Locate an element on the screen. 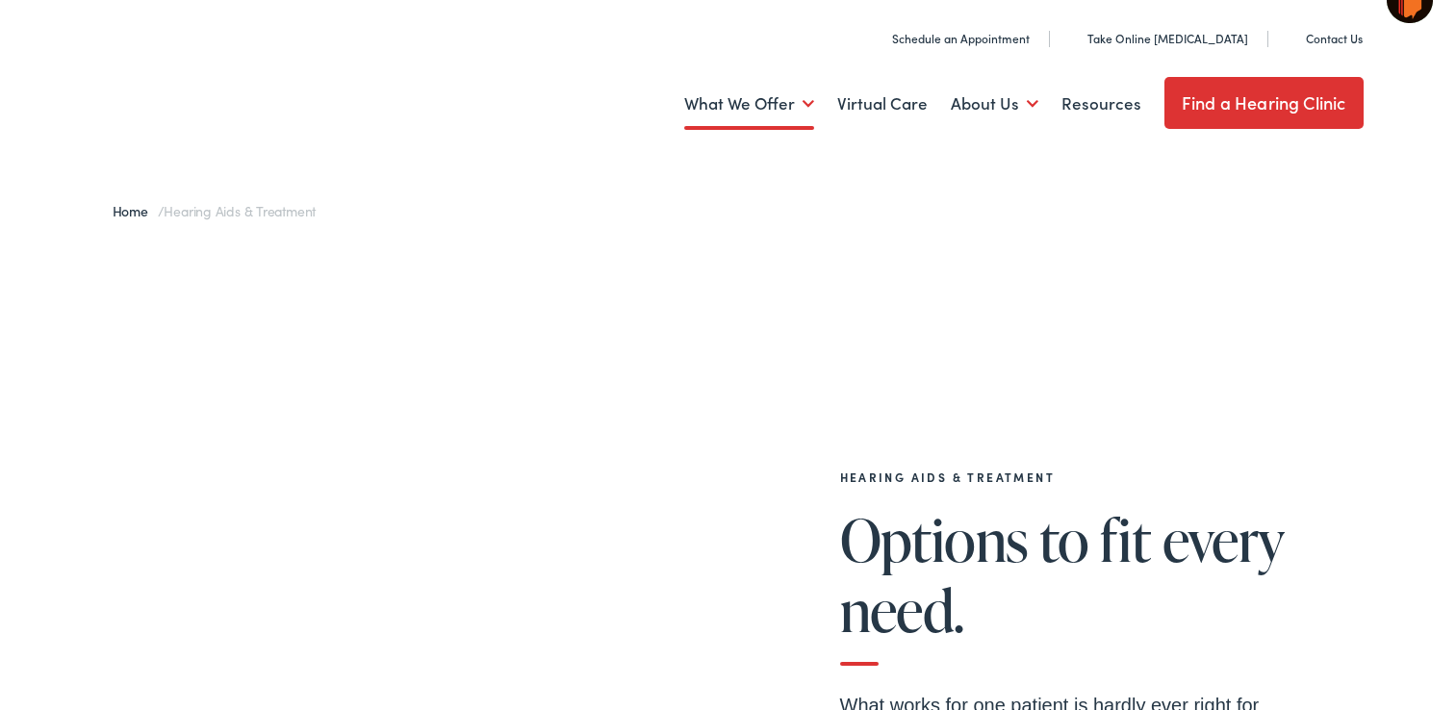 The width and height of the screenshot is (1456, 710). a: Resources is located at coordinates (1101, 104).